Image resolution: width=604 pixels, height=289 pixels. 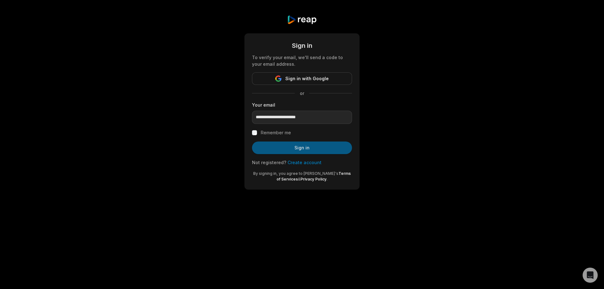 What do you see at coordinates (269, 162) in the screenshot?
I see `span: Not registered?` at bounding box center [269, 162].